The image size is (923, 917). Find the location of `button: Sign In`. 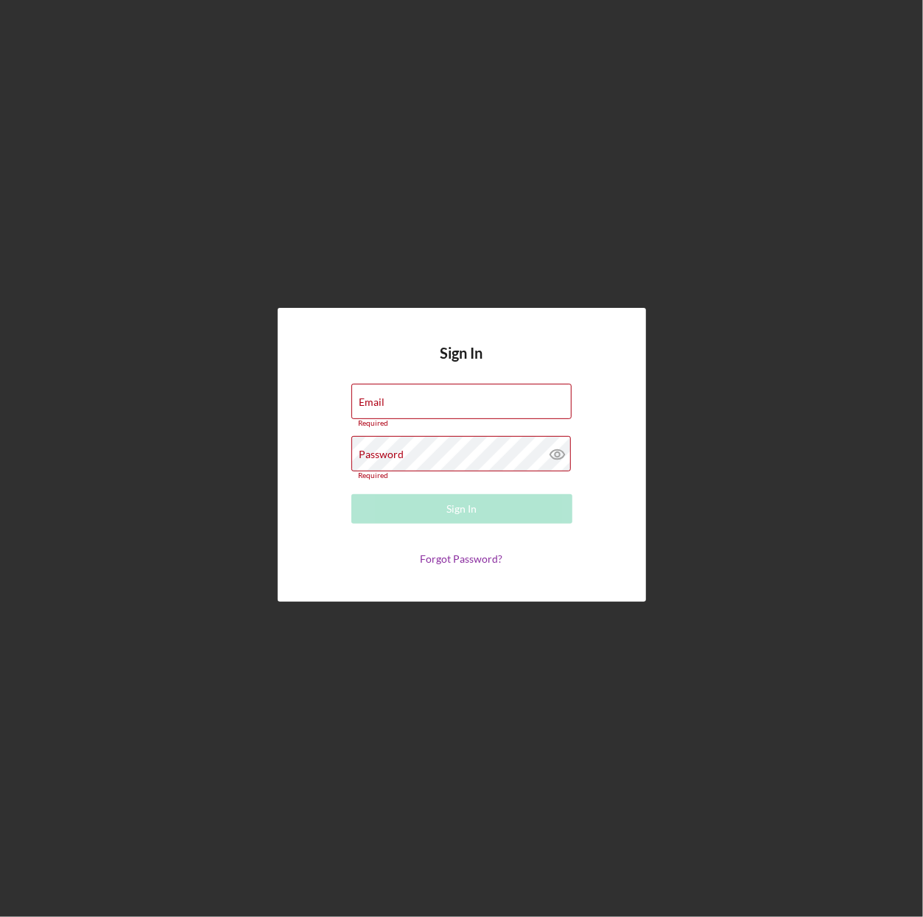

button: Sign In is located at coordinates (462, 509).